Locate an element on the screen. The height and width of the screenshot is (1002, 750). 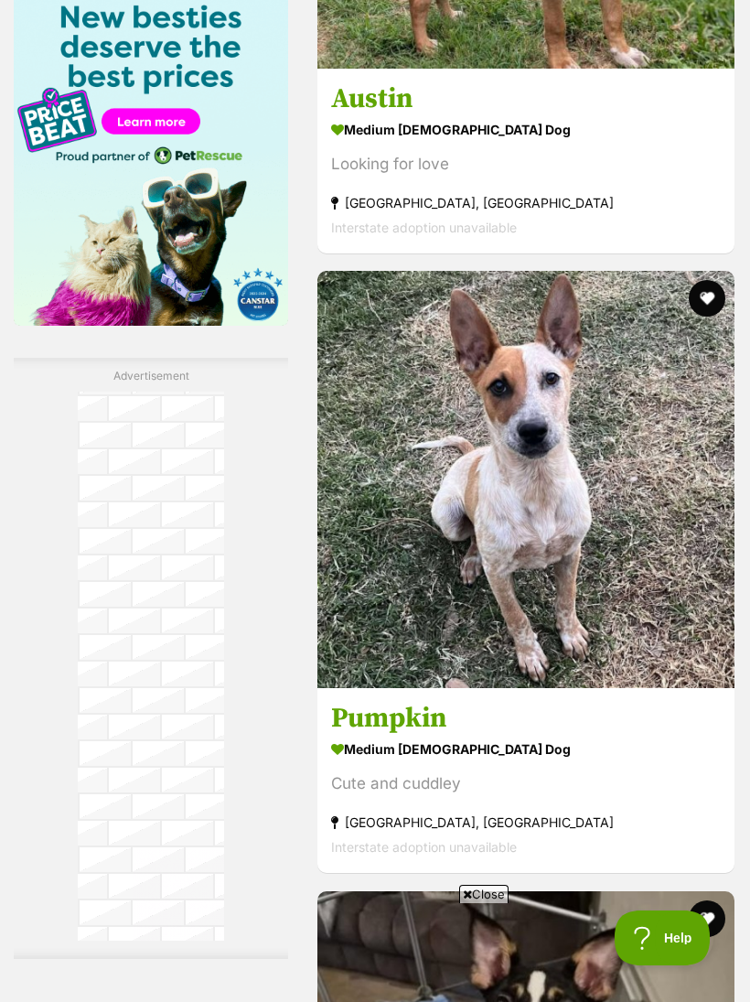
div: Advertisement is located at coordinates (151, 658).